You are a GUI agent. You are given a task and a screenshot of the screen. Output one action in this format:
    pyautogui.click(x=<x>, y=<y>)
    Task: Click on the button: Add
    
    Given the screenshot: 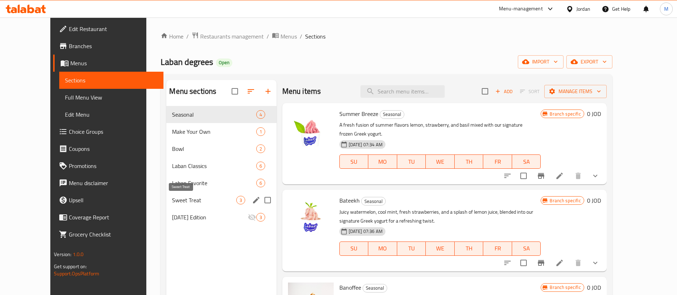 What is the action you would take?
    pyautogui.click(x=504, y=91)
    